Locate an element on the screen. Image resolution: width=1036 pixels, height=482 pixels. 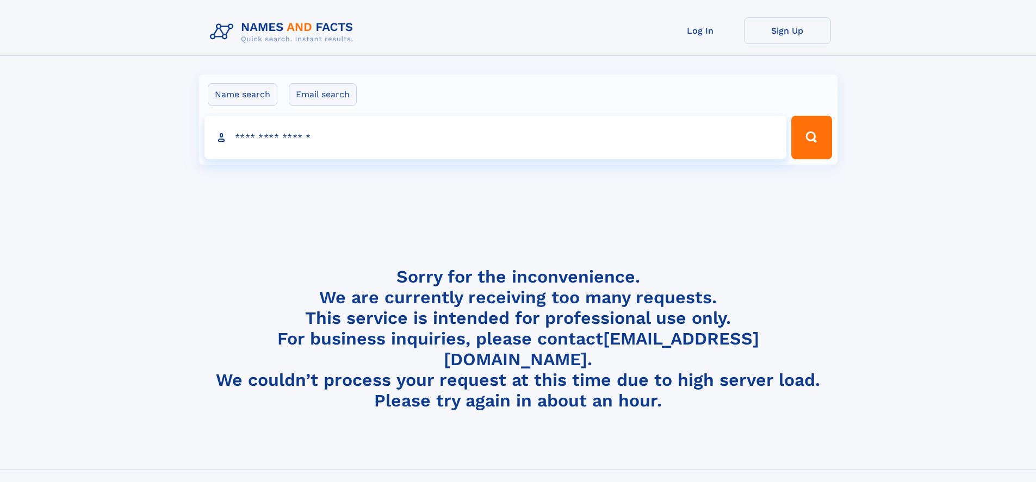
a: Log In is located at coordinates (700, 30).